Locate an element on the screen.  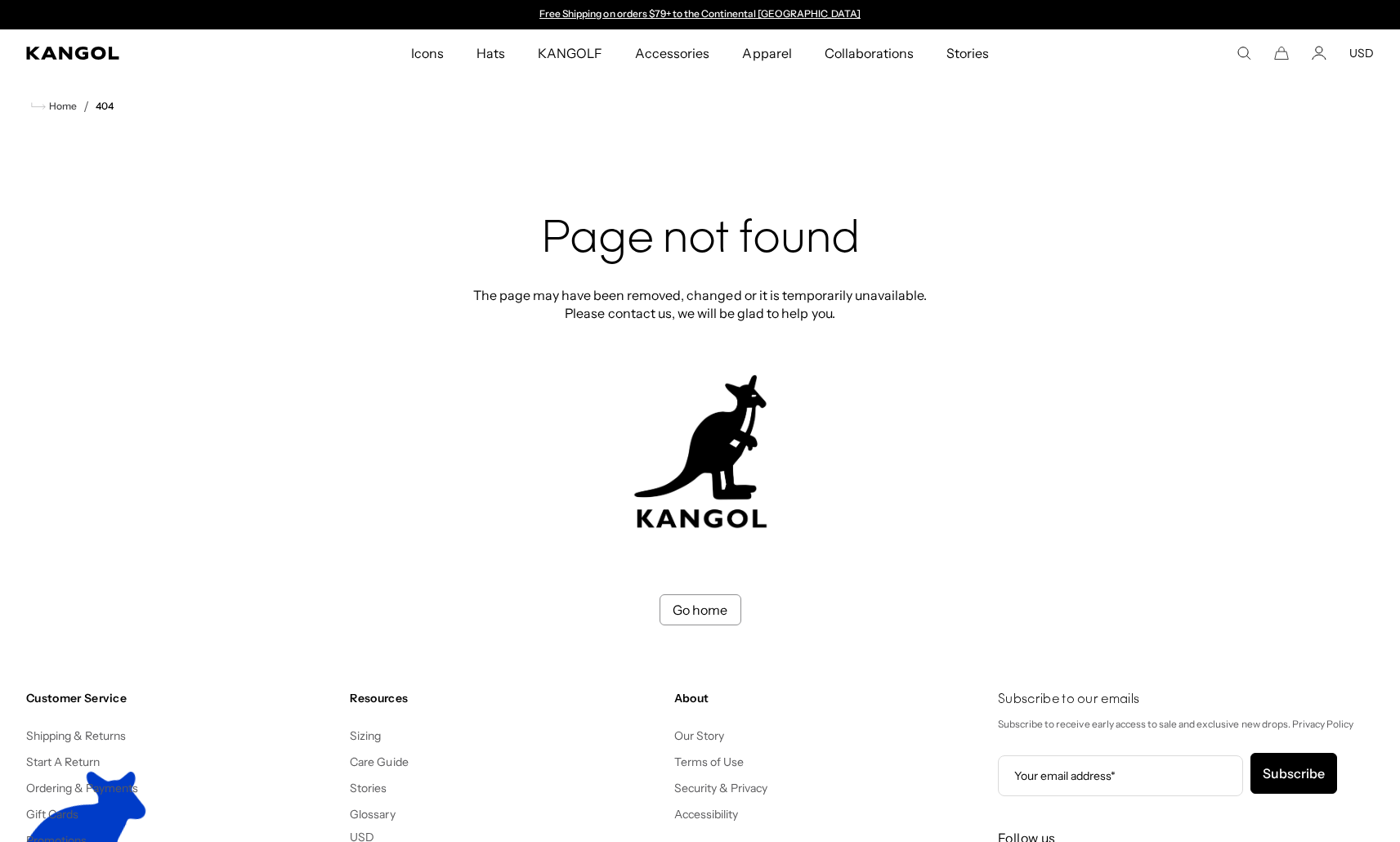
h4: About is located at coordinates (829, 698).